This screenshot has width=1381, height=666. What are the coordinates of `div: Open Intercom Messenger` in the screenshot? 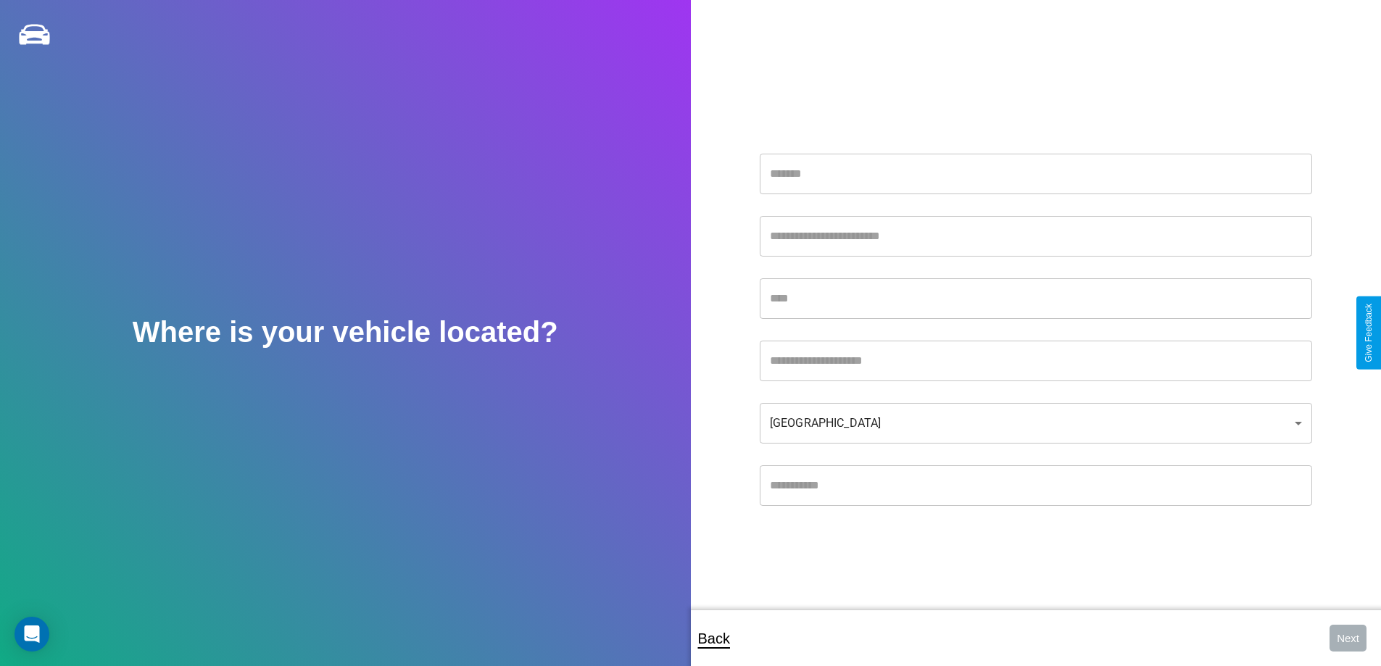 It's located at (32, 634).